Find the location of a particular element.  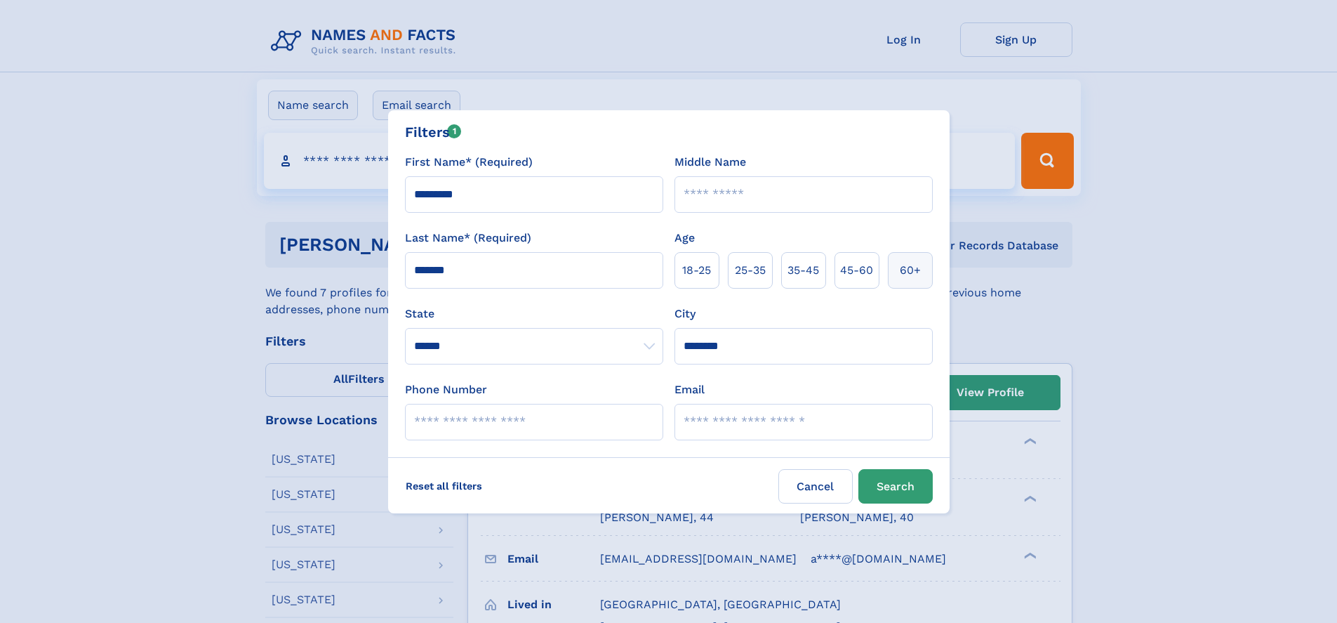

span: 18‑25 is located at coordinates (696, 270).